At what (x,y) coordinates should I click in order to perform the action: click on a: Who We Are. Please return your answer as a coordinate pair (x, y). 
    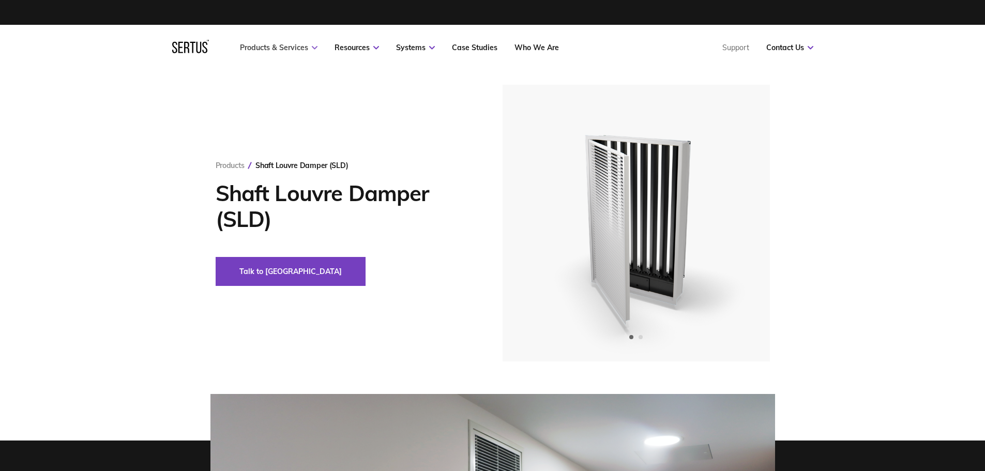
    Looking at the image, I should click on (537, 48).